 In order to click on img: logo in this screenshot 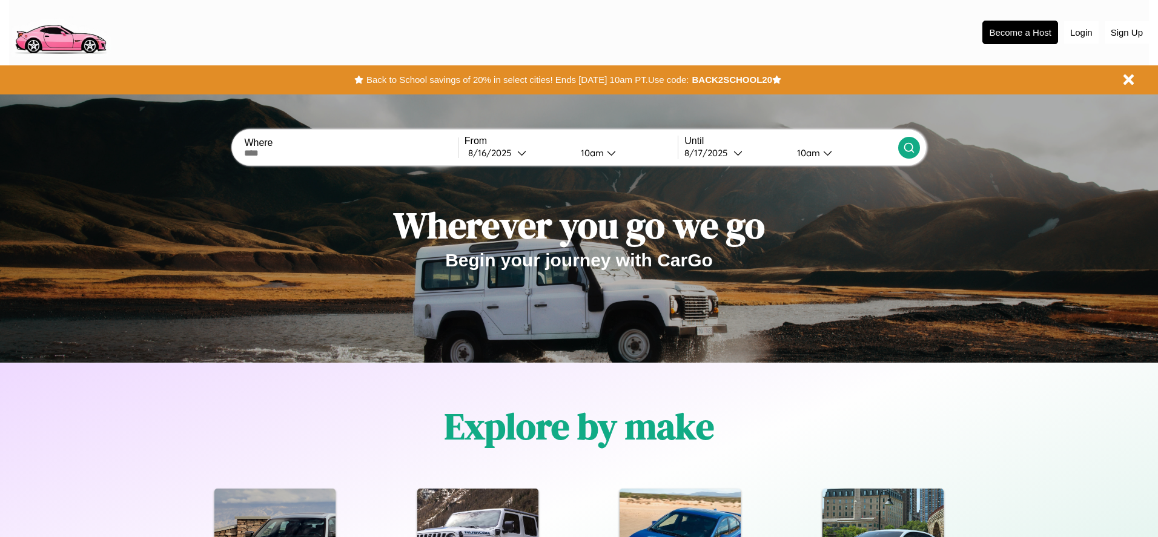, I will do `click(60, 31)`.